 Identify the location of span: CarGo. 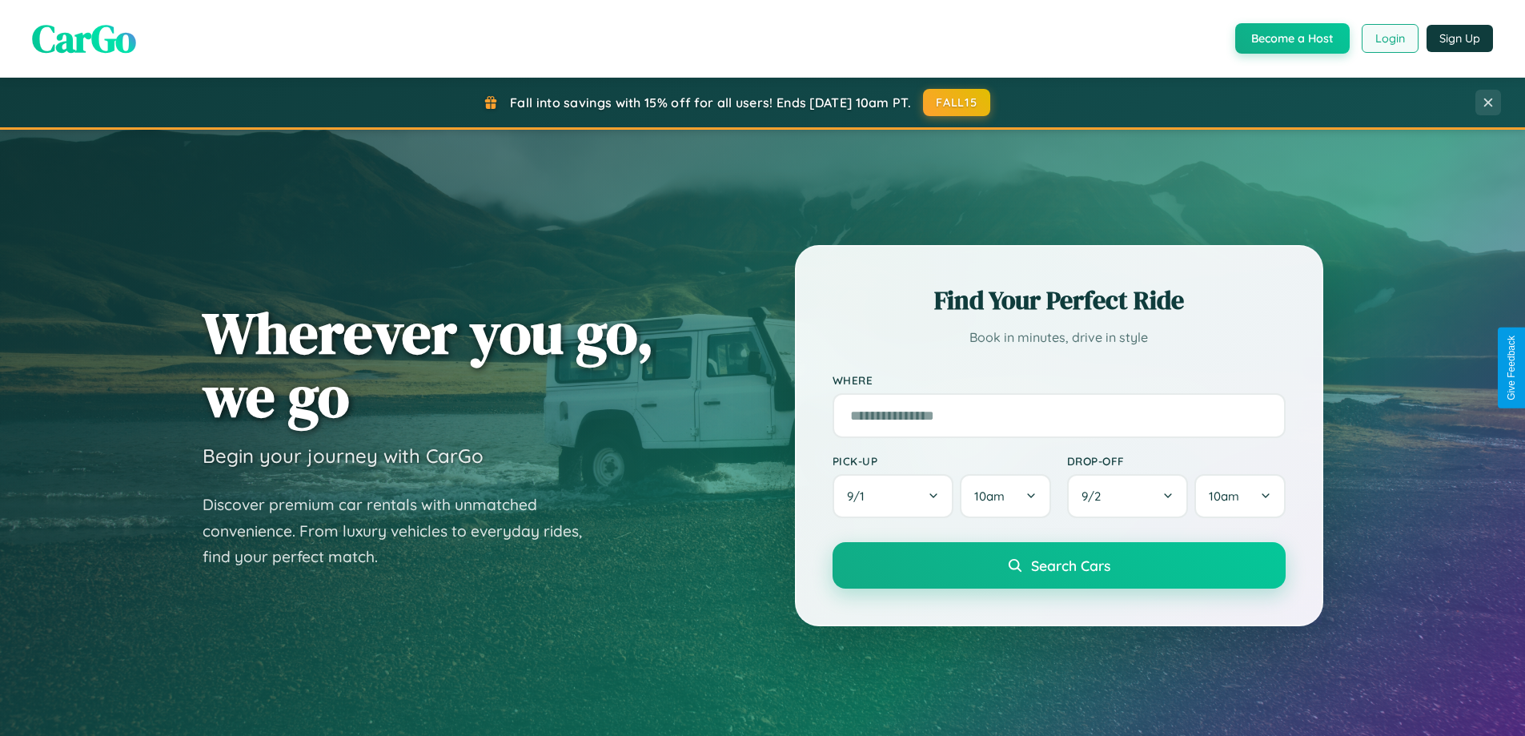
(84, 38).